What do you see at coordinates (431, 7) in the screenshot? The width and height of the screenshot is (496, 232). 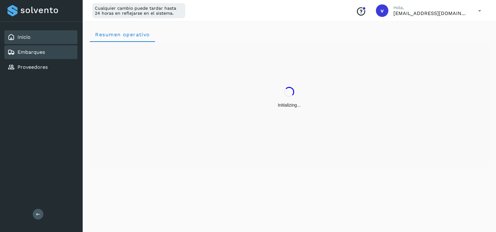 I see `p: Hola,` at bounding box center [431, 7].